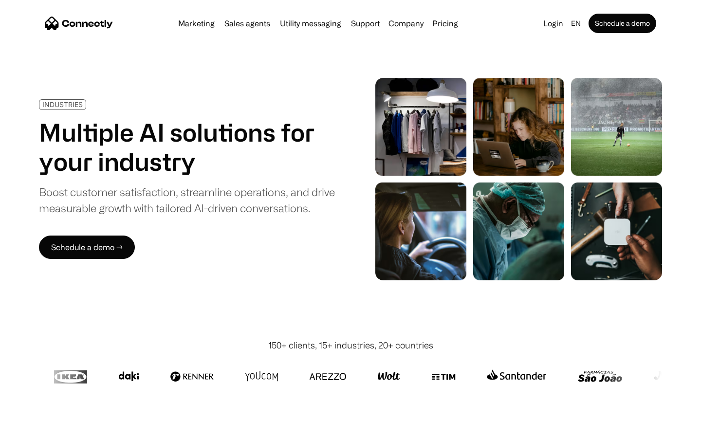  What do you see at coordinates (622, 23) in the screenshot?
I see `a: Schedule a demo` at bounding box center [622, 23].